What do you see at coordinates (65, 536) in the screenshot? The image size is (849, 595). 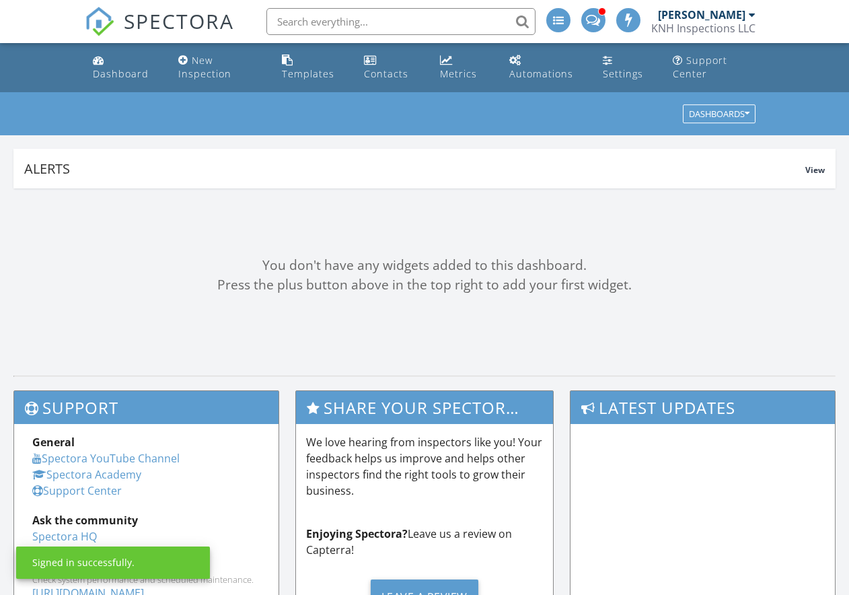 I see `a: Spectora HQ` at bounding box center [65, 536].